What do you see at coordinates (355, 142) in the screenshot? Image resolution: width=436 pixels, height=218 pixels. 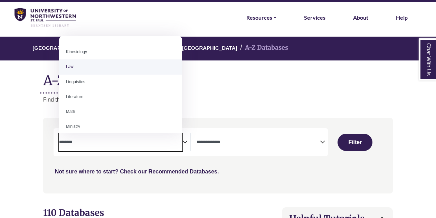 I see `button: Submit for Search Results` at bounding box center [355, 142].